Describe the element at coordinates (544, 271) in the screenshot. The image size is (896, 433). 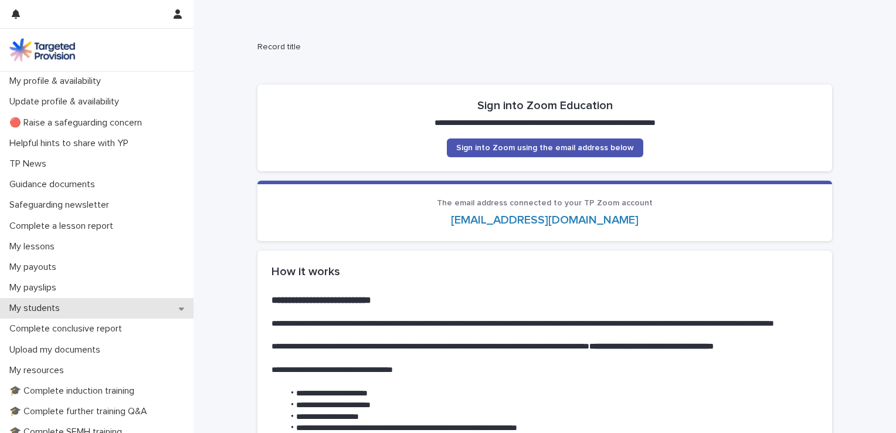
I see `h2: How it works` at that location.